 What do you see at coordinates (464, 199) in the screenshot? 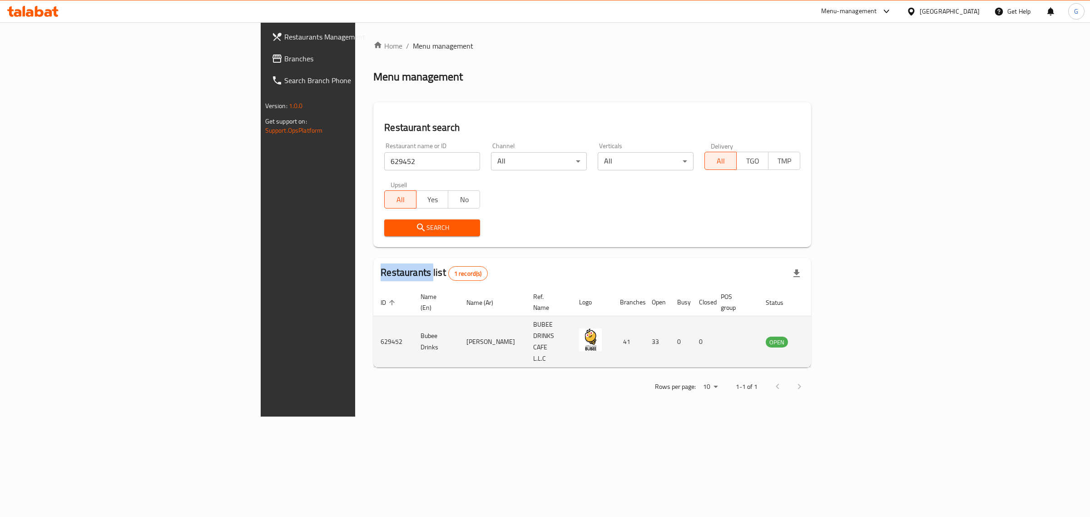
I see `span: No` at bounding box center [464, 199].